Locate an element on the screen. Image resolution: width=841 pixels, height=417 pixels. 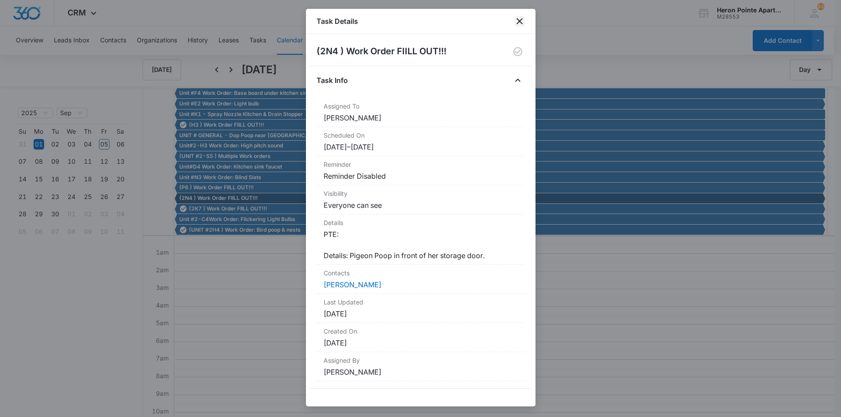
dt: Last Updated is located at coordinates (421, 302).